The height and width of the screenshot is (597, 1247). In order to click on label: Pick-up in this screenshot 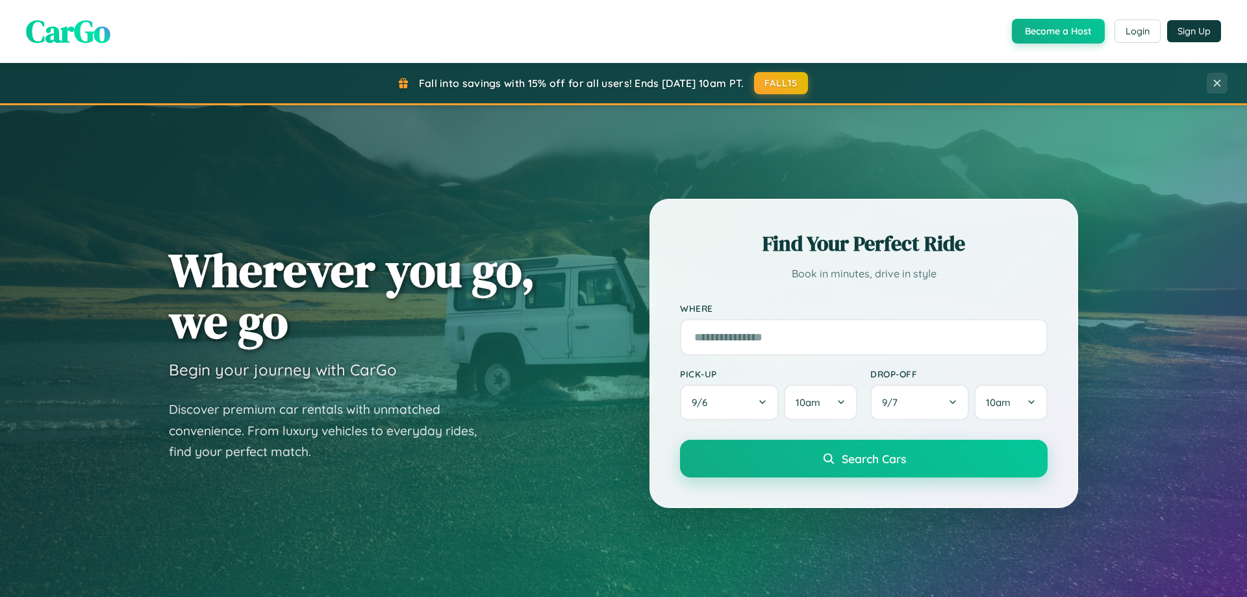, I will do `click(768, 373)`.